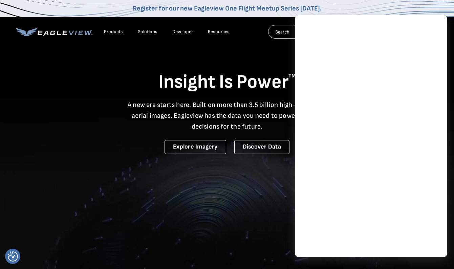  Describe the element at coordinates (148, 32) in the screenshot. I see `div: Solutions` at that location.